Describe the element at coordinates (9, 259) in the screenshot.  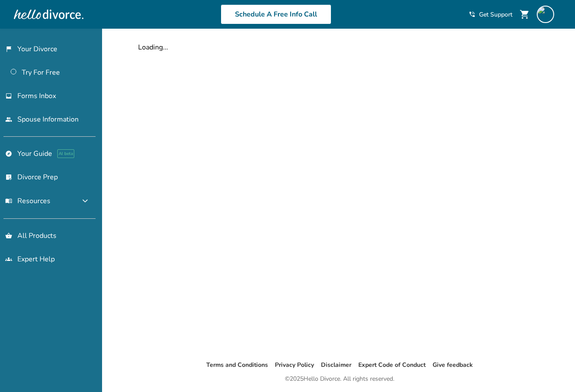
I see `span: groups` at that location.